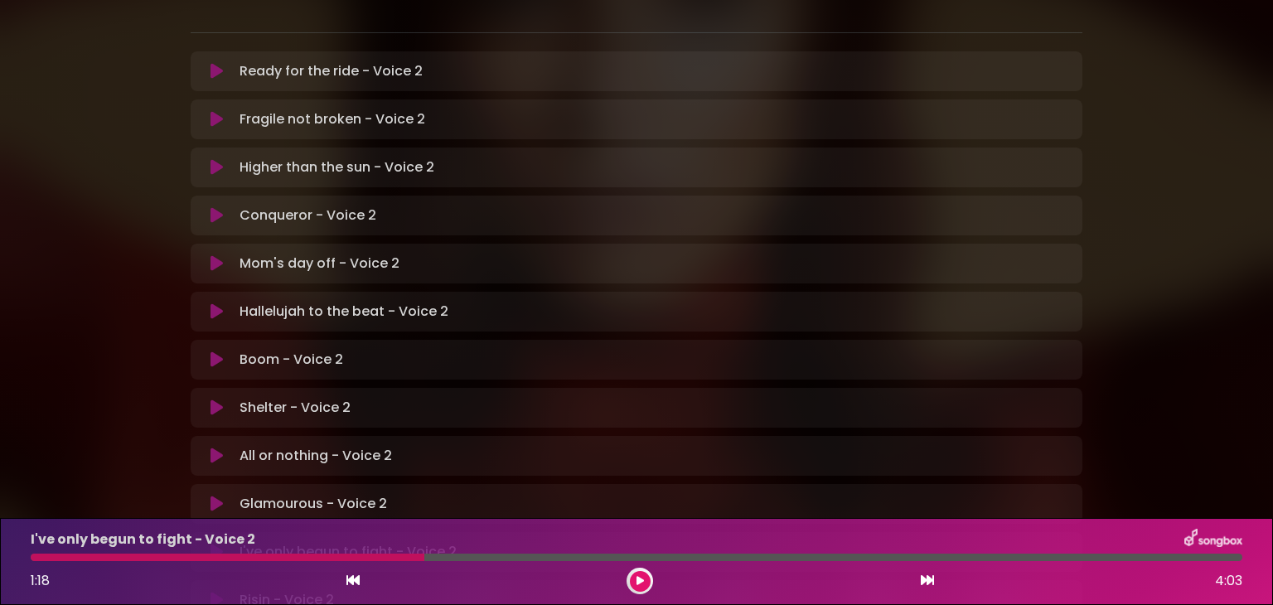 This screenshot has width=1273, height=605. Describe the element at coordinates (40, 580) in the screenshot. I see `span: 1:18` at that location.